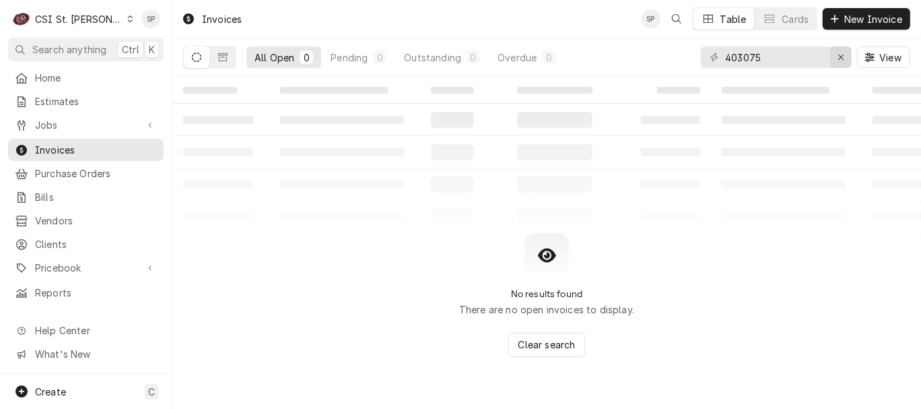 This screenshot has height=409, width=921. What do you see at coordinates (873, 19) in the screenshot?
I see `span: New Invoice` at bounding box center [873, 19].